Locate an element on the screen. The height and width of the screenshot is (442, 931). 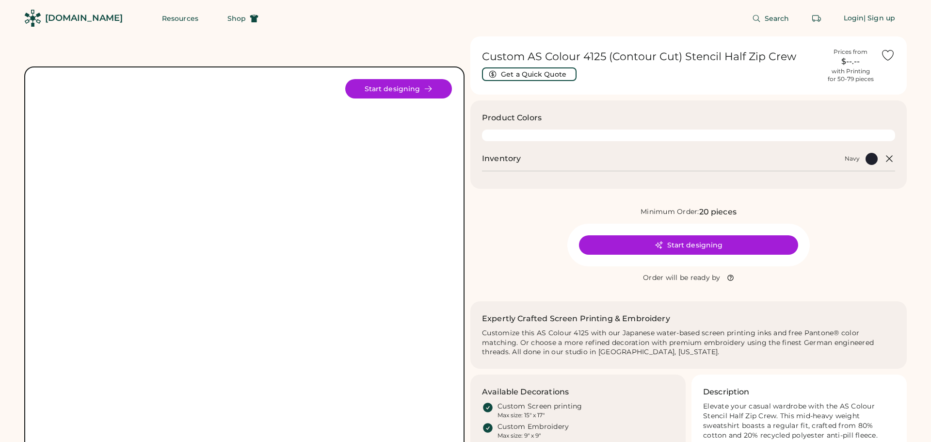
h3: Product Colors is located at coordinates (512, 118).